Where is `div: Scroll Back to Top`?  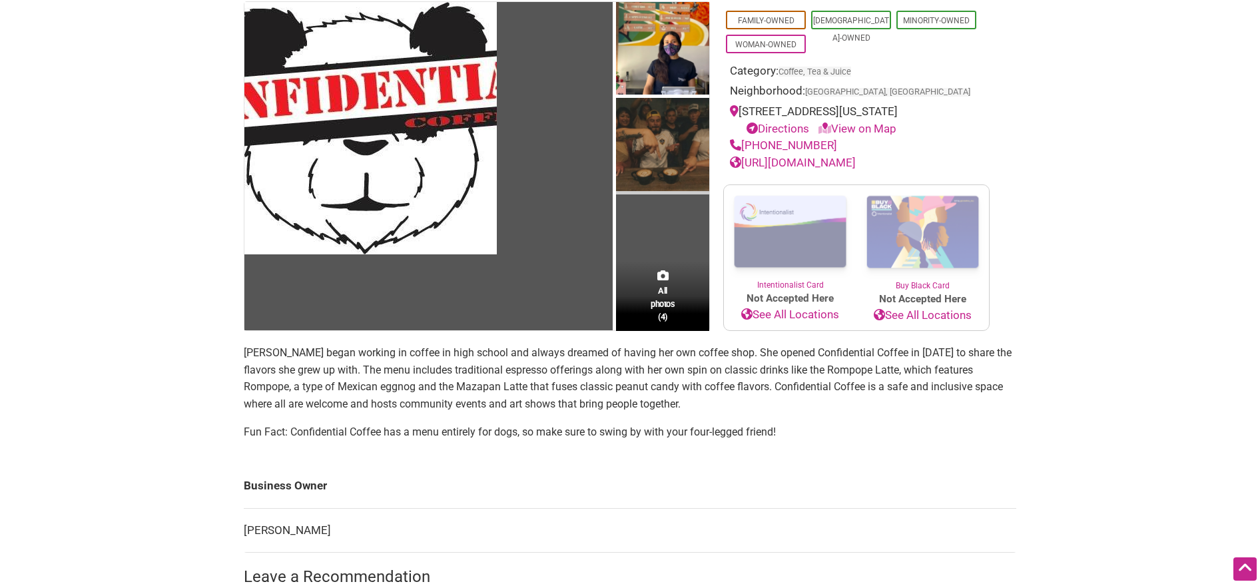 div: Scroll Back to Top is located at coordinates (1245, 569).